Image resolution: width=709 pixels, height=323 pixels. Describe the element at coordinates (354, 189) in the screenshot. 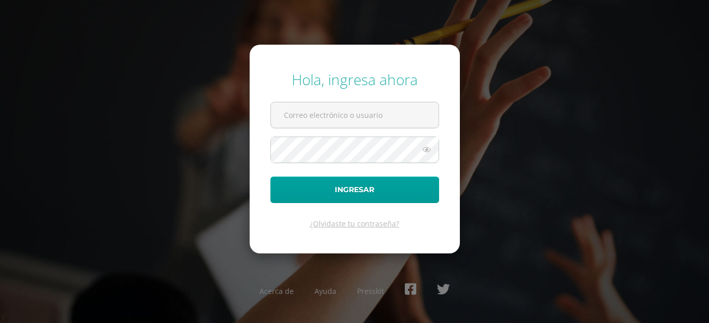

I see `button: Ingresar` at that location.